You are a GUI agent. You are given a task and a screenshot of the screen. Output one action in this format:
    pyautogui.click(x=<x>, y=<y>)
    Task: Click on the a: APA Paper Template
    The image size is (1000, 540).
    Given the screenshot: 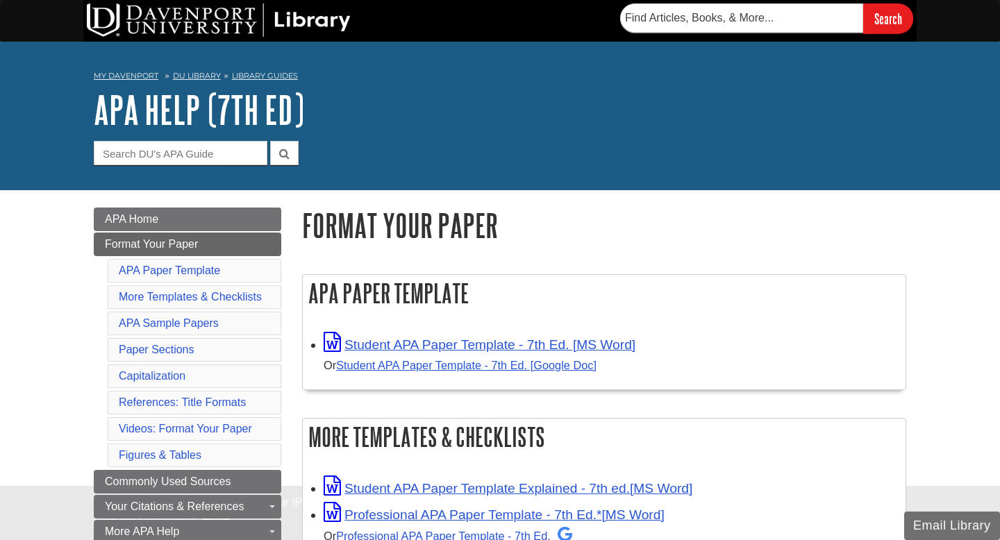 What is the action you would take?
    pyautogui.click(x=169, y=270)
    